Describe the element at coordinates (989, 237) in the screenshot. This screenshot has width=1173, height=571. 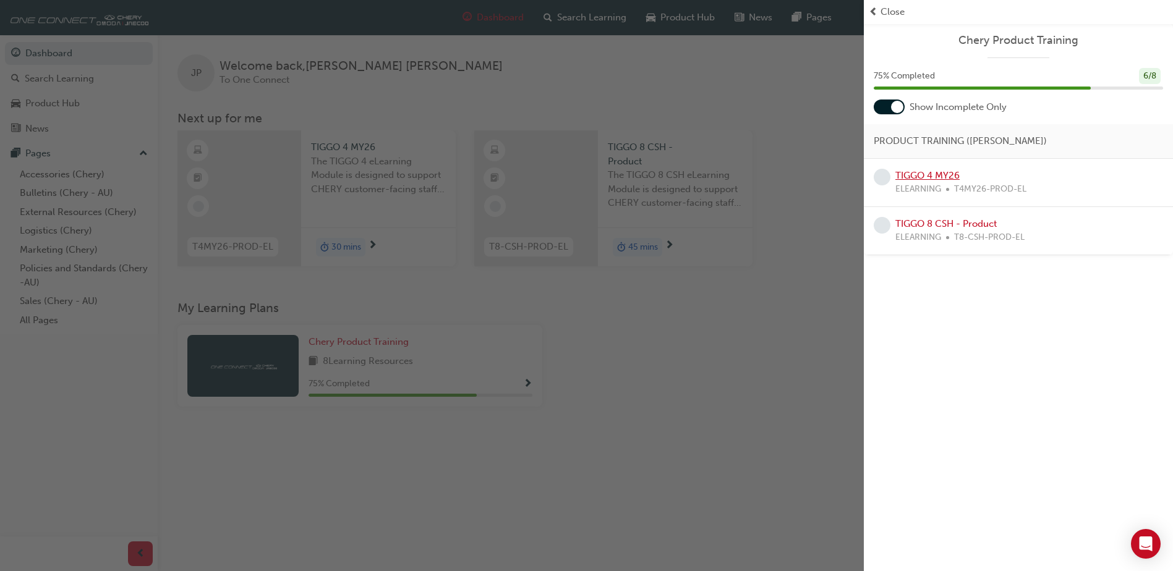
I see `span: T8-CSH-PROD-EL` at that location.